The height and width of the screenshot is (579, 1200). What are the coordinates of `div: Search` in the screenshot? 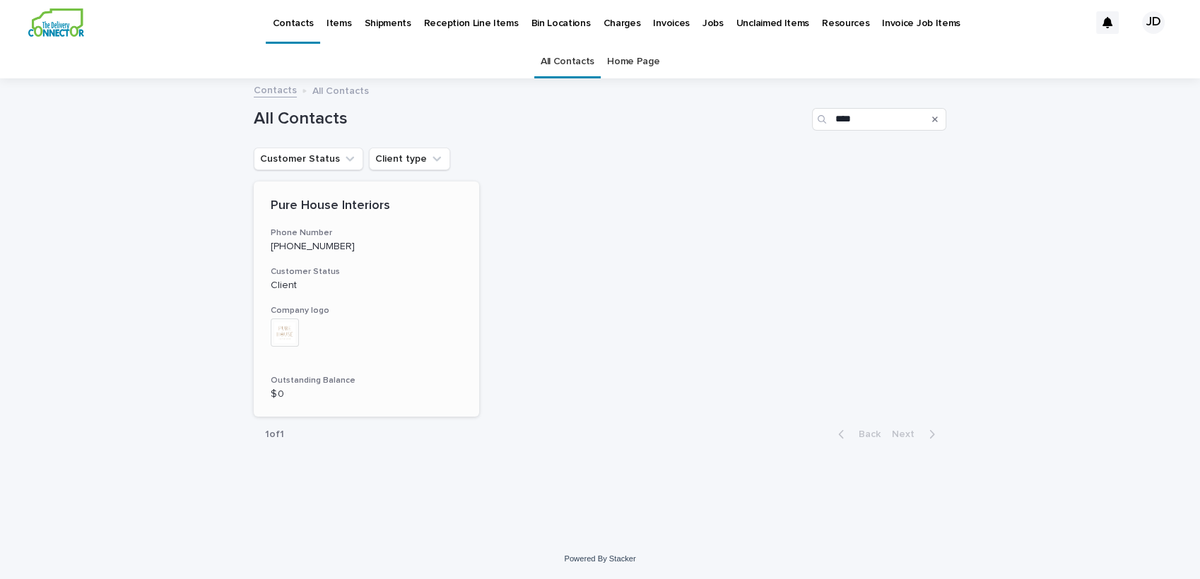 It's located at (879, 119).